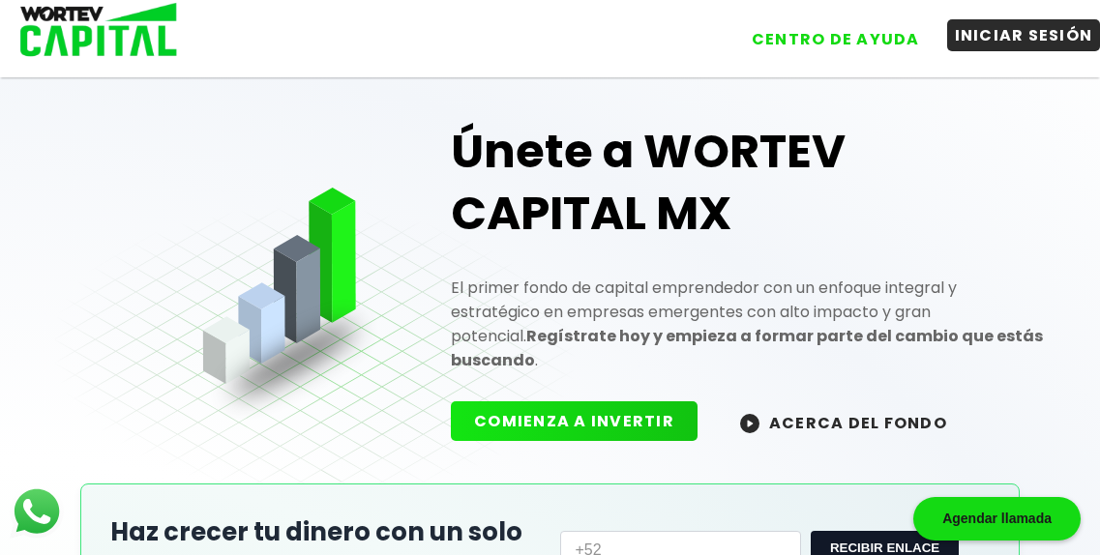 This screenshot has height=555, width=1100. What do you see at coordinates (37, 512) in the screenshot?
I see `img: logos_whatsapp-icon.242b2217.svg` at bounding box center [37, 512].